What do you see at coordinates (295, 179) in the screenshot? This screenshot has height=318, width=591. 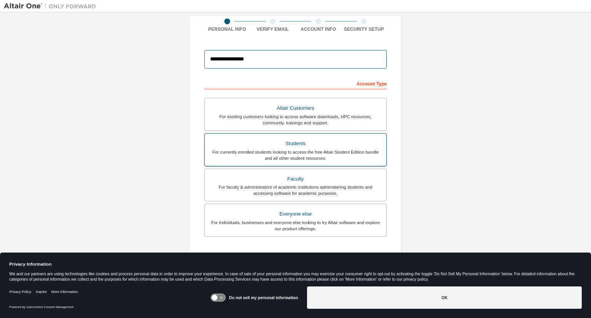 I see `div: Faculty` at bounding box center [295, 179].